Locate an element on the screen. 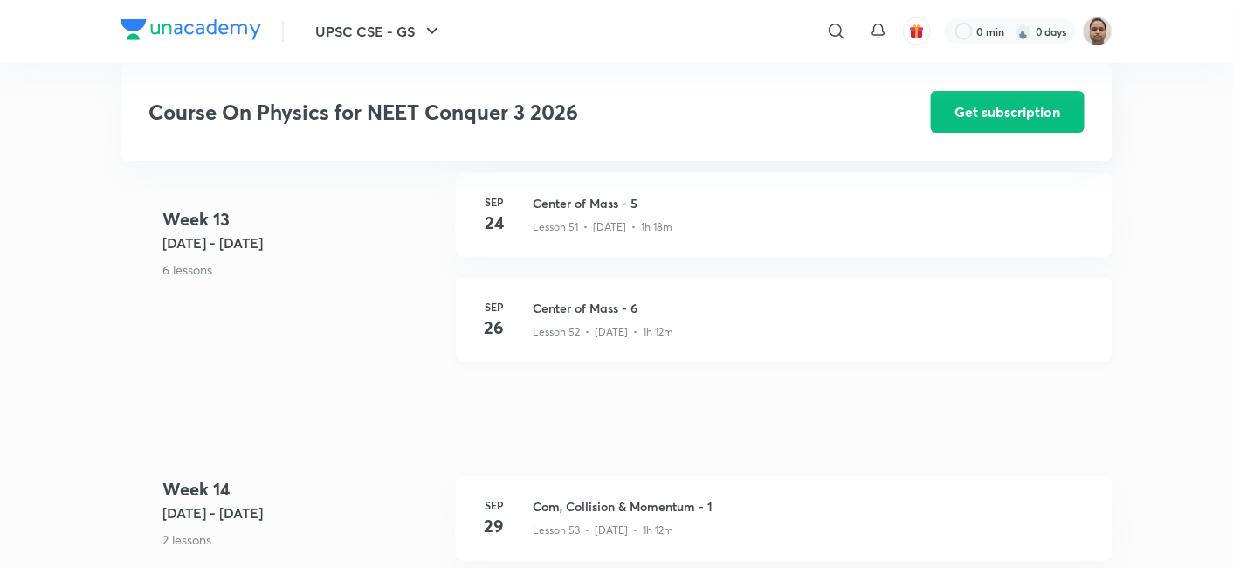 The height and width of the screenshot is (568, 1233). img: Company Logo is located at coordinates (190, 30).